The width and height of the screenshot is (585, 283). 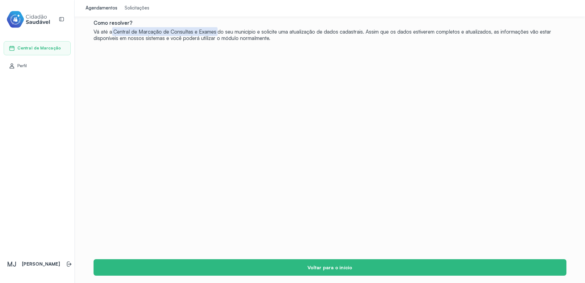 What do you see at coordinates (330, 23) in the screenshot?
I see `div: Como resolver?` at bounding box center [330, 23].